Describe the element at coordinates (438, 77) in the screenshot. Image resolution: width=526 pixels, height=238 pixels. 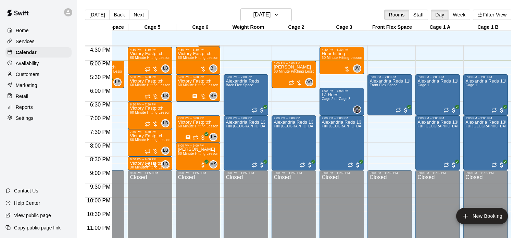
I see `div: 5:30 PM – 7:00 PM` at that location.